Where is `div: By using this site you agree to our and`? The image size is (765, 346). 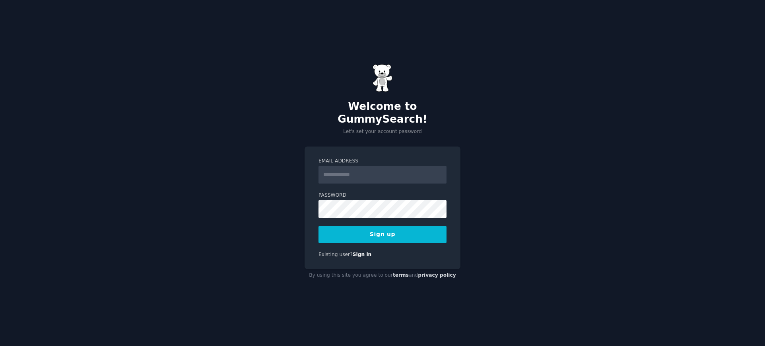 div: By using this site you agree to our and is located at coordinates (383, 275).